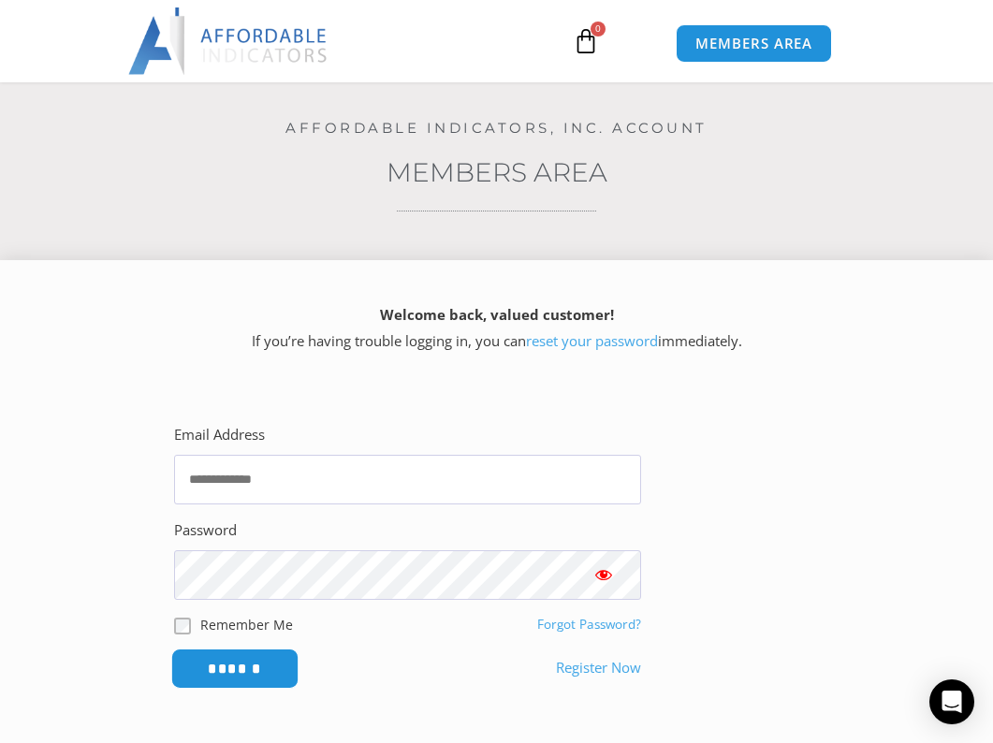  What do you see at coordinates (497, 172) in the screenshot?
I see `a: Members Area` at bounding box center [497, 172].